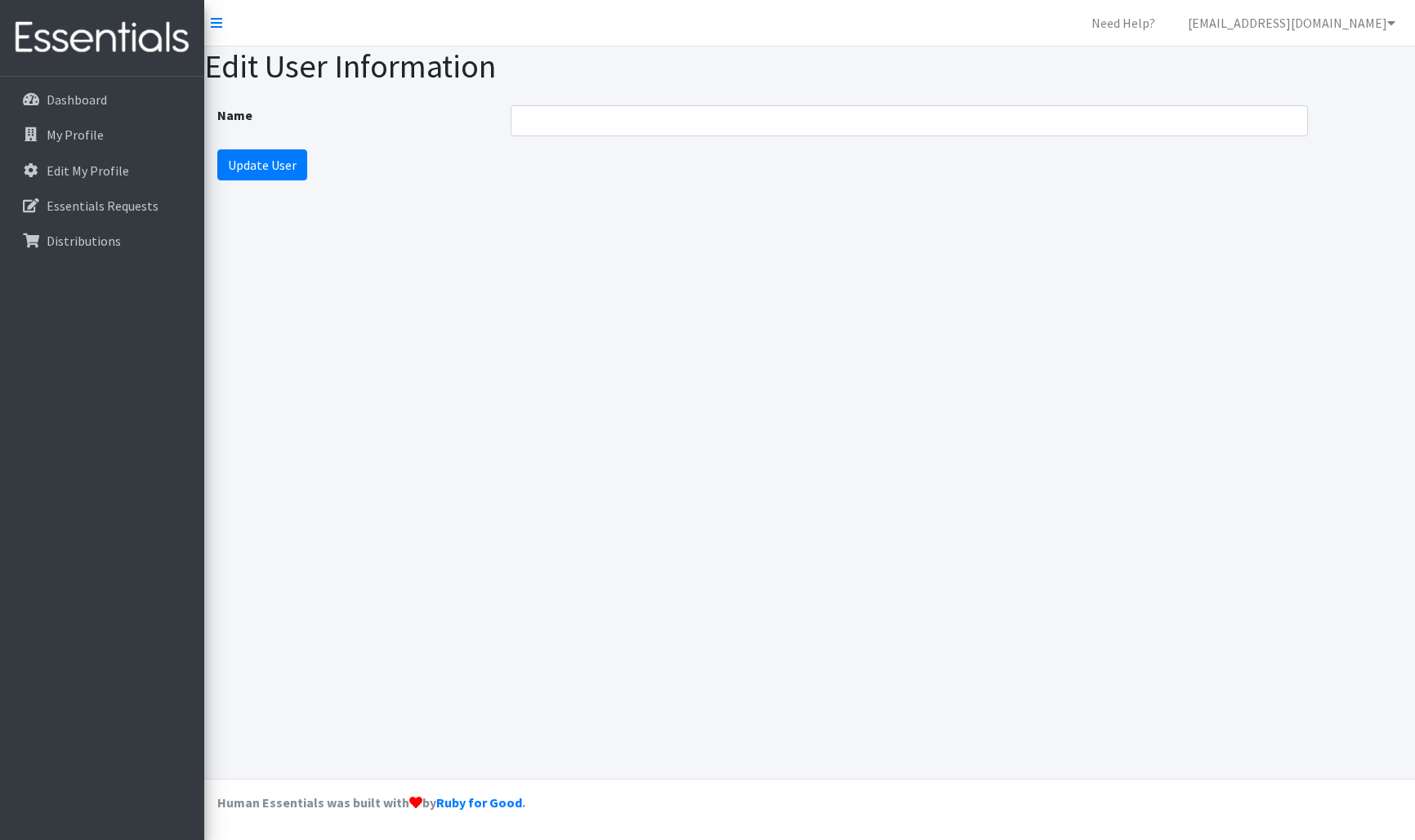 This screenshot has width=1415, height=840. I want to click on a: Edit My Profile, so click(102, 171).